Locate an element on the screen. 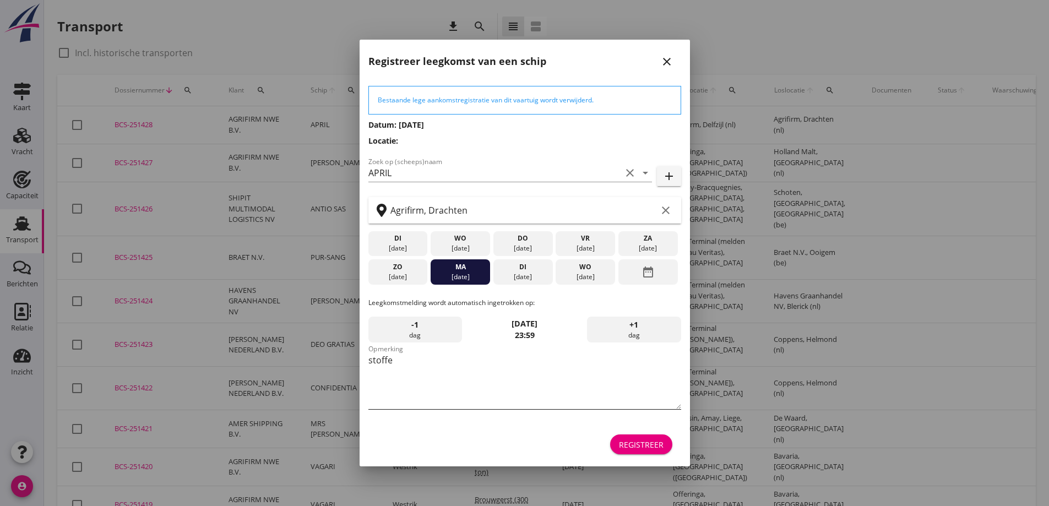 The height and width of the screenshot is (506, 1049). input: Zoek op terminal of plaats is located at coordinates (524, 210).